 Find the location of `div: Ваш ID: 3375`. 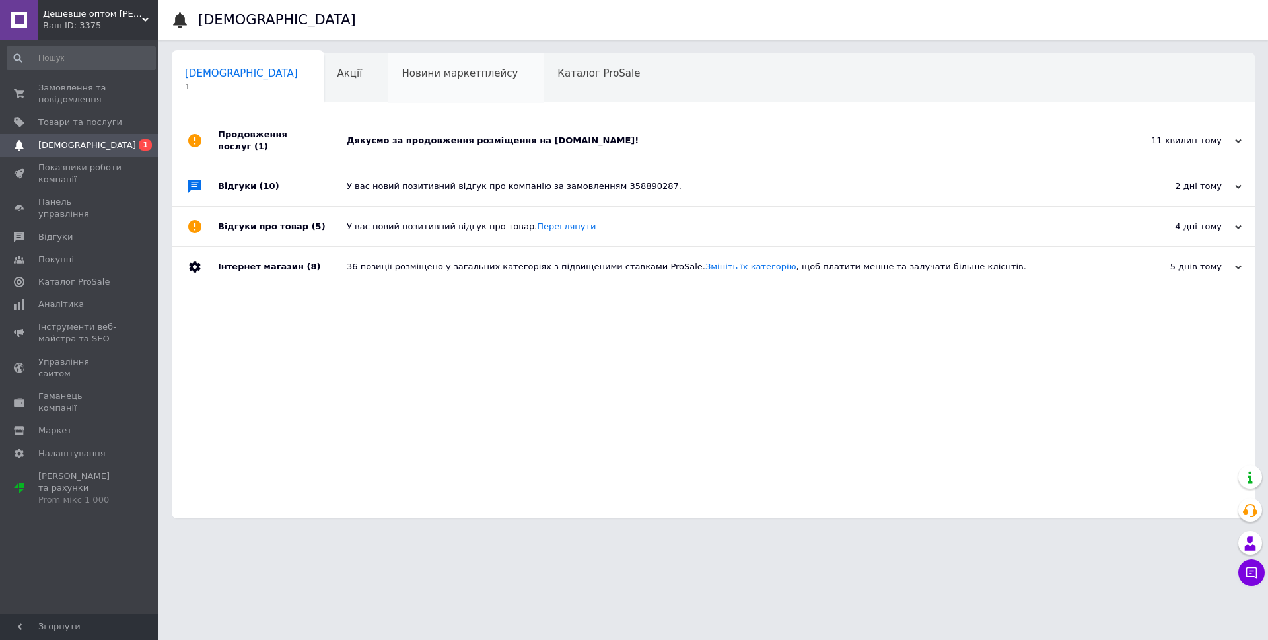

div: Ваш ID: 3375 is located at coordinates (100, 26).